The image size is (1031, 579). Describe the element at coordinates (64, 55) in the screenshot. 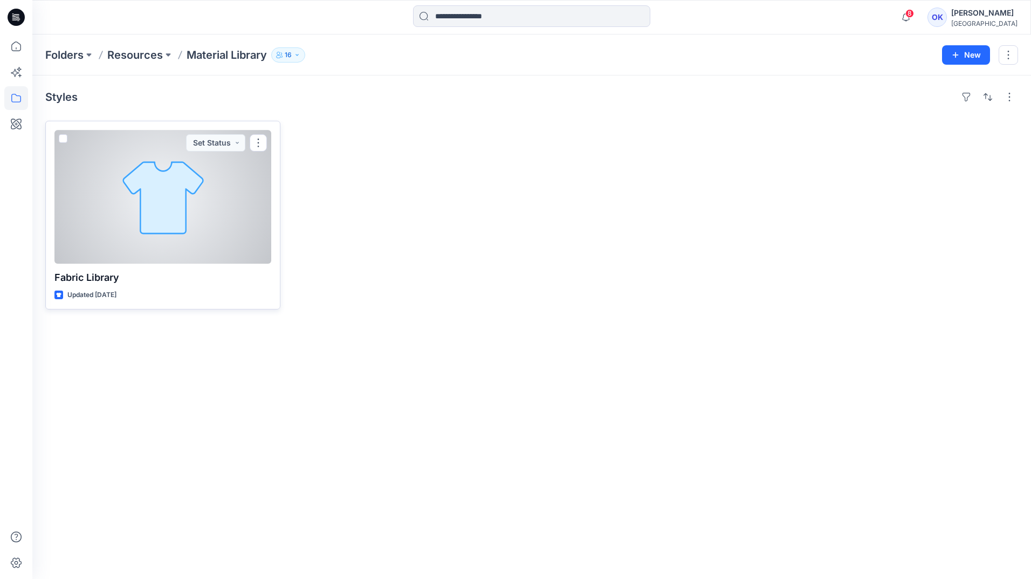

I see `a: Folders` at that location.